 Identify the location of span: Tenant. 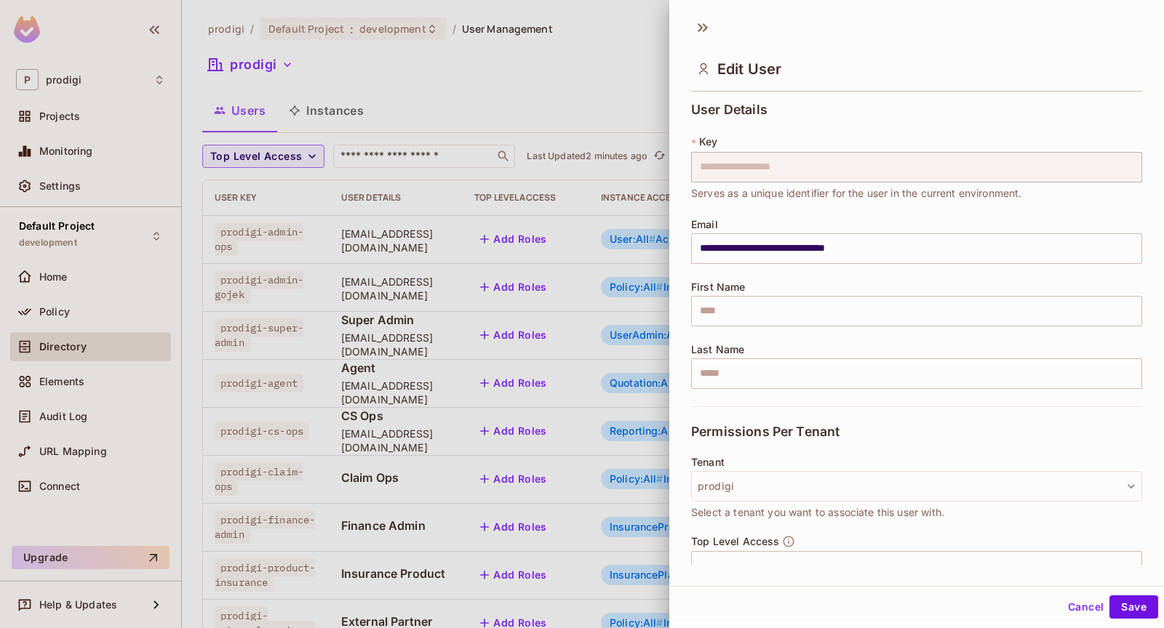
(708, 463).